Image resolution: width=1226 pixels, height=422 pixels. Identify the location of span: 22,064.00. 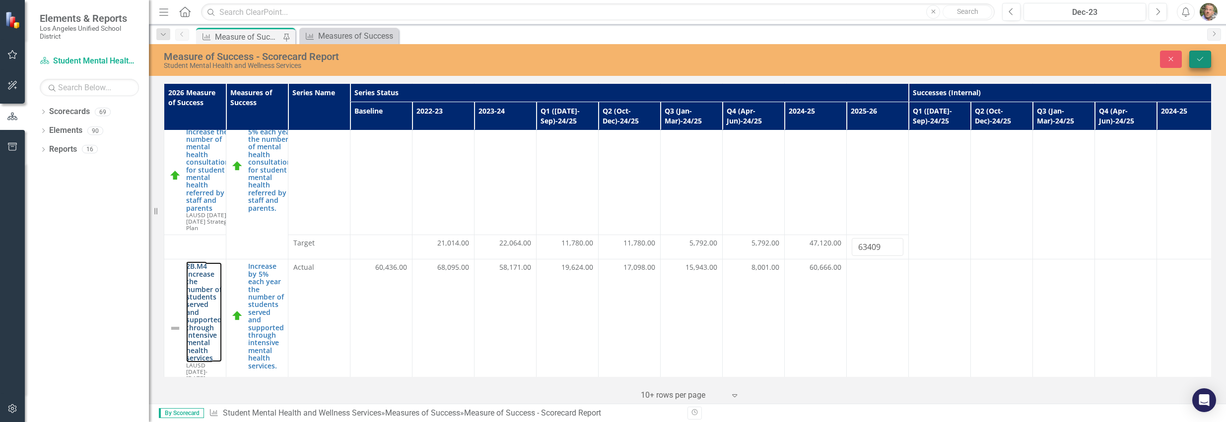
(515, 243).